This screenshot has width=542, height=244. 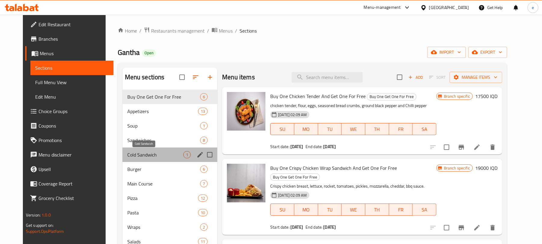 What do you see at coordinates (416, 77) in the screenshot?
I see `span: Add item` at bounding box center [416, 77].